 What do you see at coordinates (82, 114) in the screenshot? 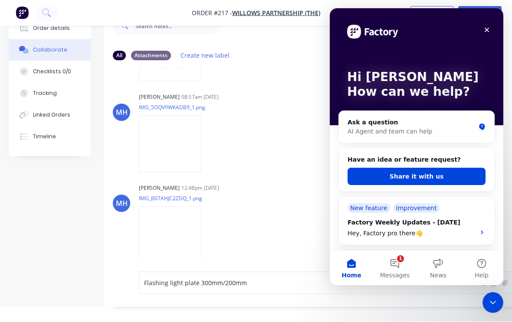
I see `div: Ask a question` at bounding box center [82, 114].